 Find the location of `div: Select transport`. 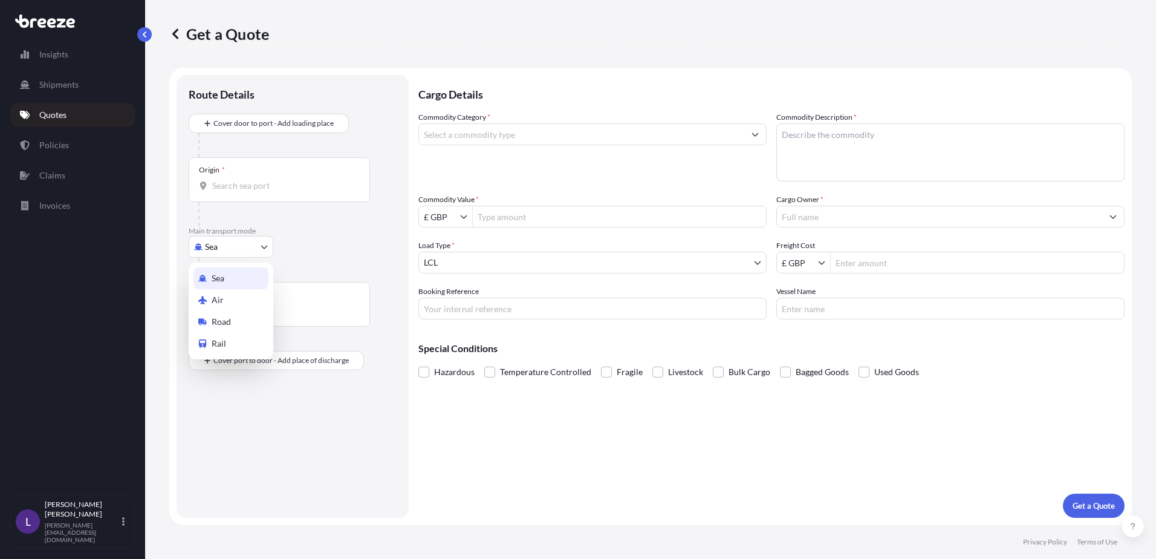

div: Select transport is located at coordinates (231, 311).